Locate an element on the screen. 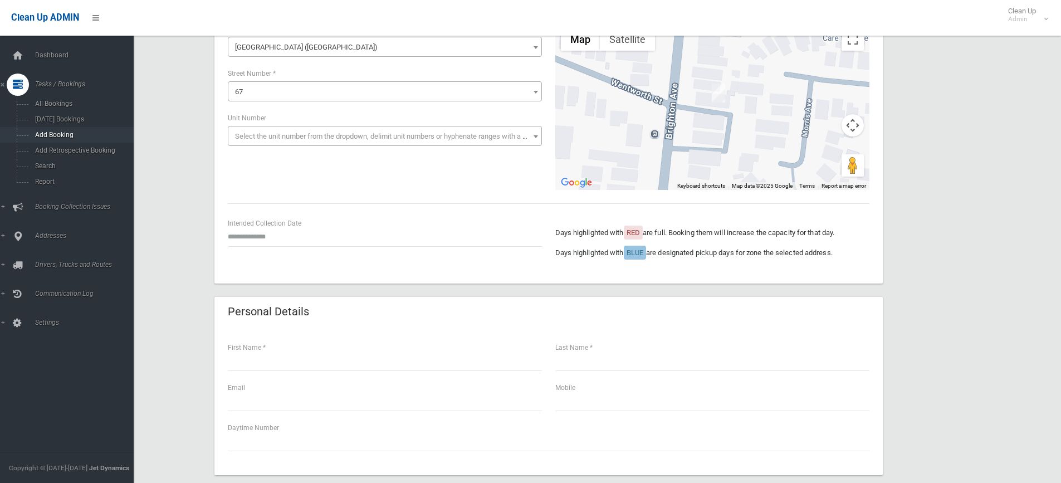 This screenshot has width=1061, height=483. a: Report a map error is located at coordinates (844, 185).